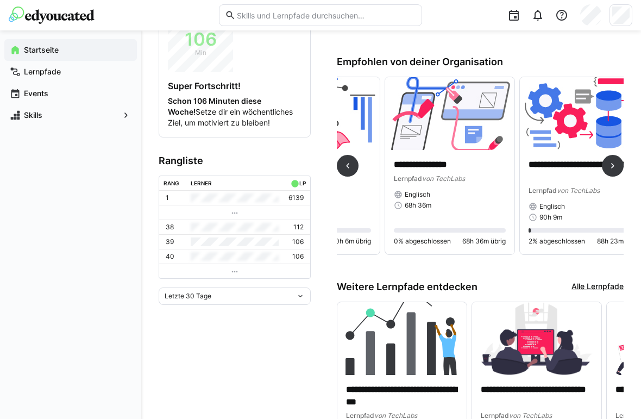 This screenshot has height=419, width=641. What do you see at coordinates (298, 227) in the screenshot?
I see `p: 112` at bounding box center [298, 227].